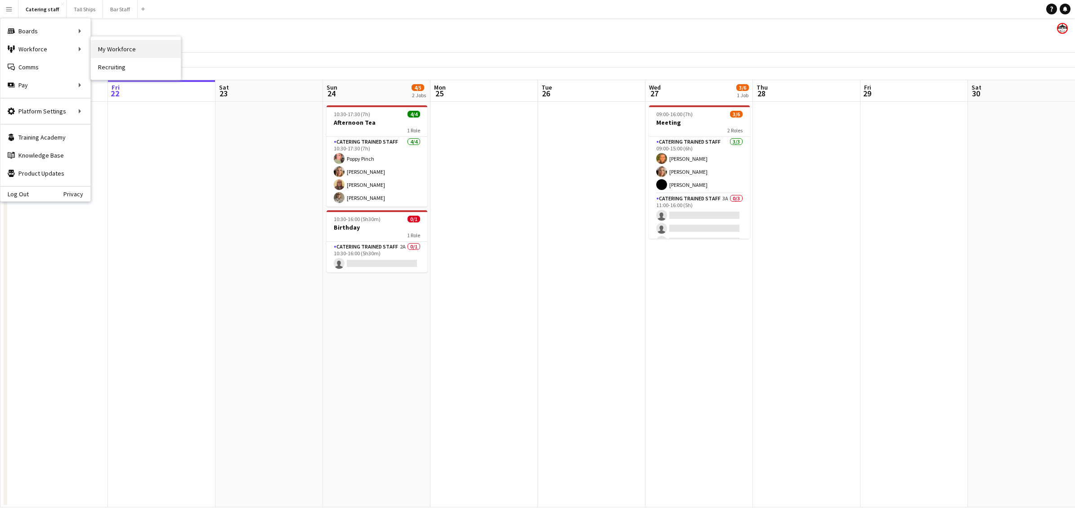 The image size is (1075, 520). I want to click on span: 4/4, so click(414, 114).